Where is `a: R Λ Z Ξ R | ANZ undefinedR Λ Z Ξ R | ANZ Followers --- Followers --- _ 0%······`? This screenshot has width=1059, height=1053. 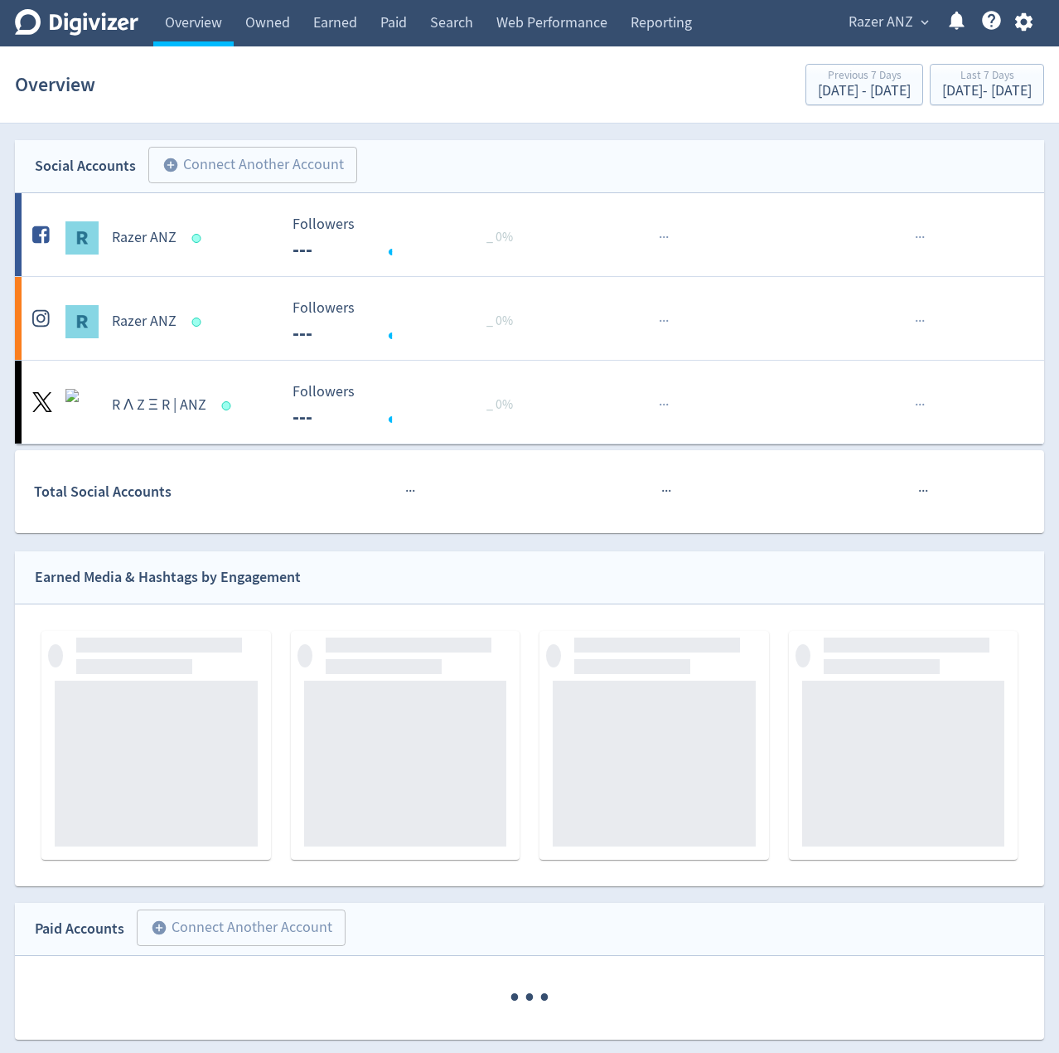 a: R Λ Z Ξ R | ANZ undefinedR Λ Z Ξ R | ANZ Followers --- Followers --- _ 0%······ is located at coordinates (530, 402).